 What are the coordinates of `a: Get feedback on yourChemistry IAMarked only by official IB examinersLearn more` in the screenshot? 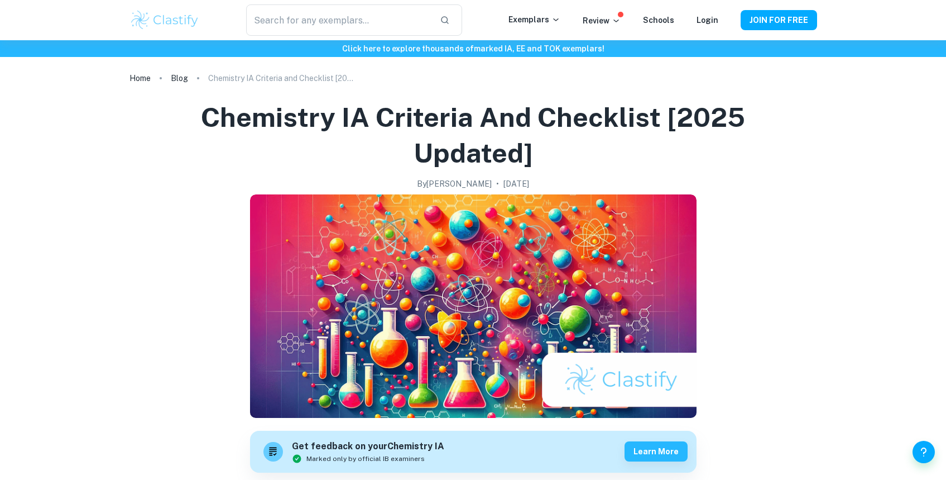 It's located at (473, 451).